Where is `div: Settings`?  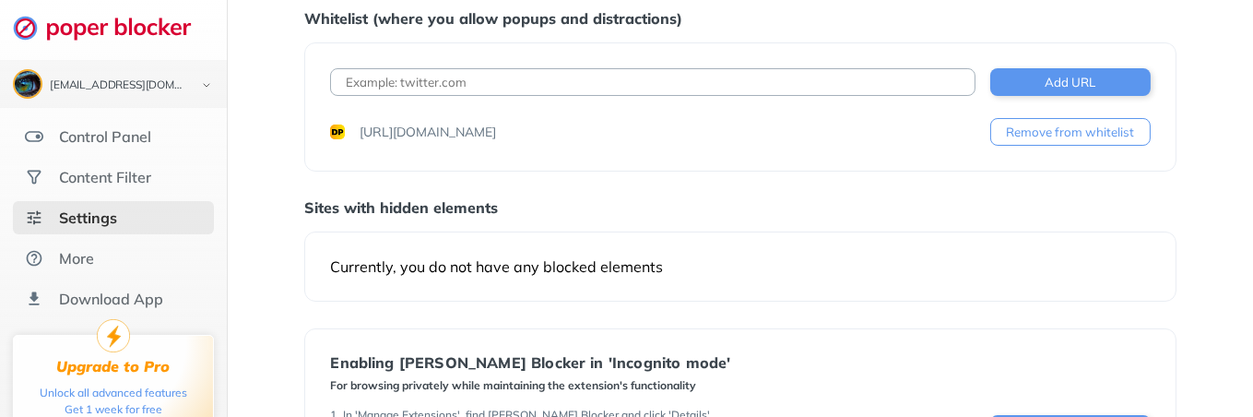 div: Settings is located at coordinates (88, 218).